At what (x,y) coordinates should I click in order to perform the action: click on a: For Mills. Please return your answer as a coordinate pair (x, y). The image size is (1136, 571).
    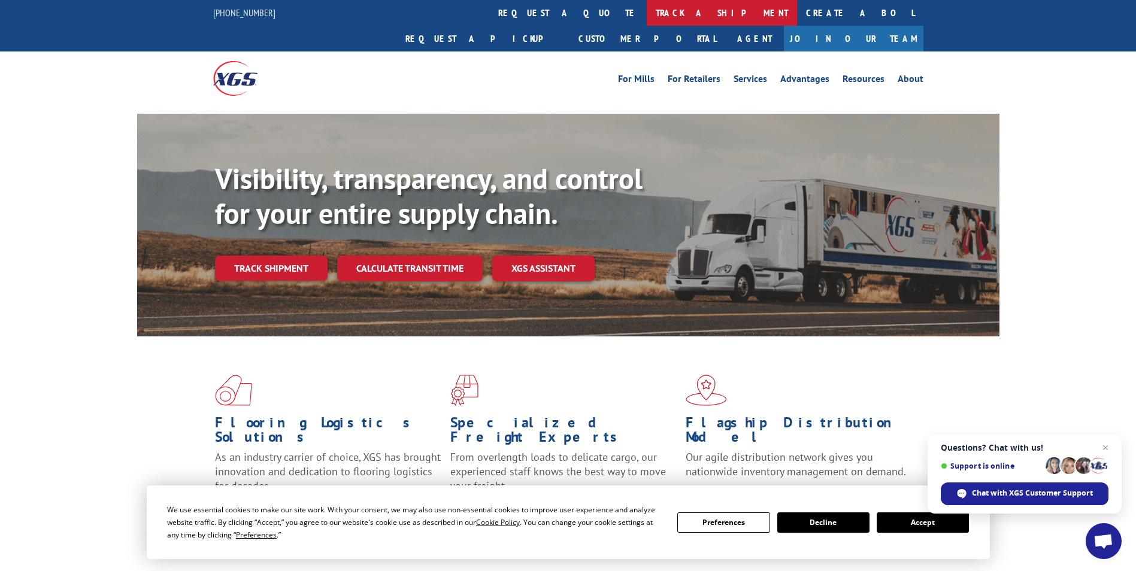
    Looking at the image, I should click on (636, 81).